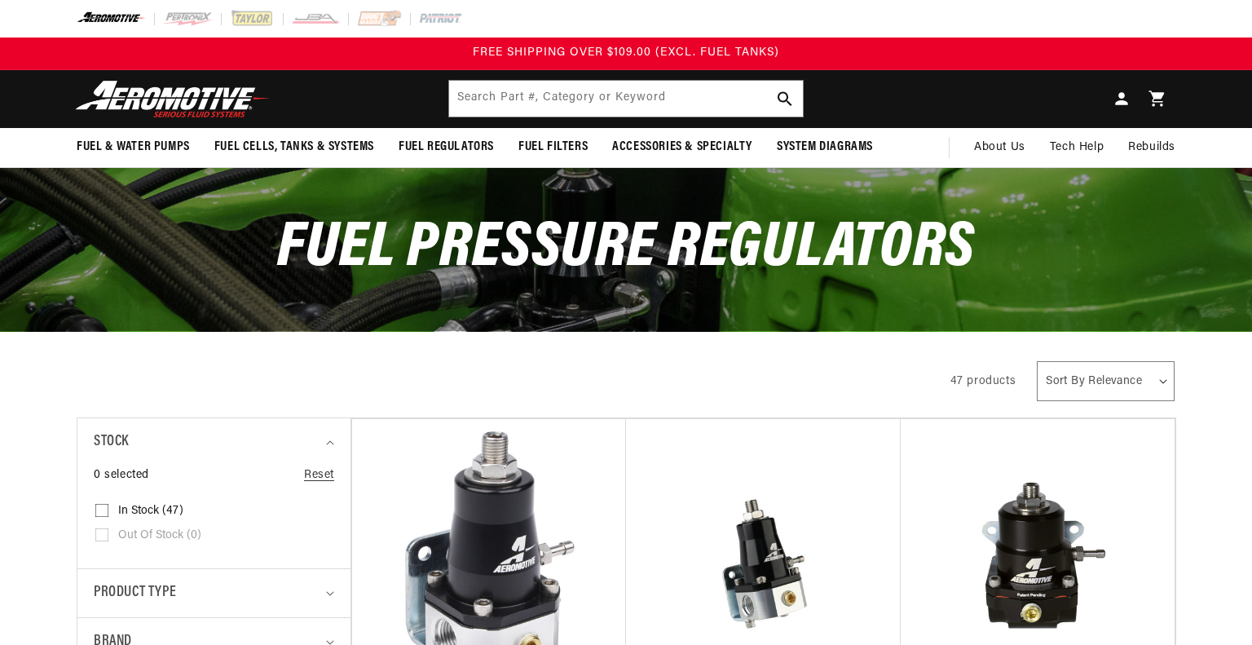 The width and height of the screenshot is (1252, 645). Describe the element at coordinates (983, 381) in the screenshot. I see `span: 47 products` at that location.